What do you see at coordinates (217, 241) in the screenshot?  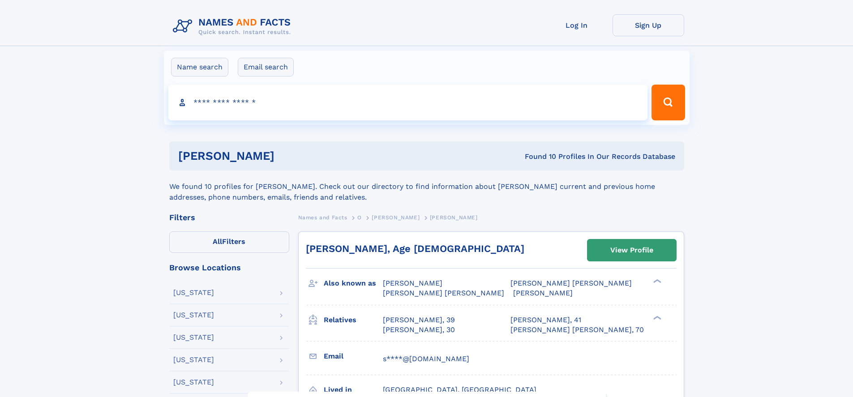 I see `span: All` at bounding box center [217, 241].